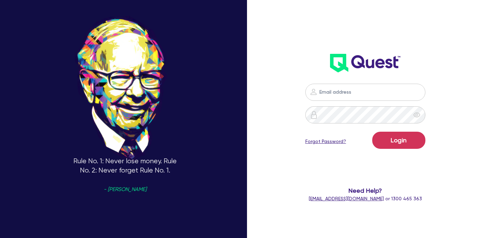  Describe the element at coordinates (325, 141) in the screenshot. I see `a: Forgot Password?` at that location.